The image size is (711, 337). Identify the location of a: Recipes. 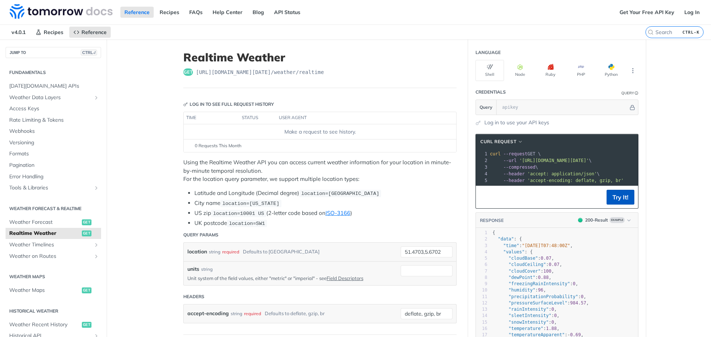
(169, 12).